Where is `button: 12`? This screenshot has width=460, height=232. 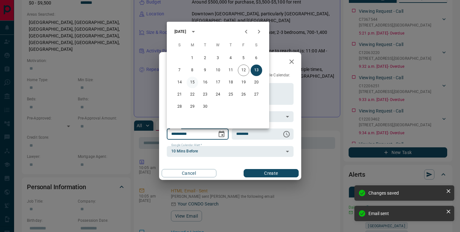
button: 12 is located at coordinates (243, 70).